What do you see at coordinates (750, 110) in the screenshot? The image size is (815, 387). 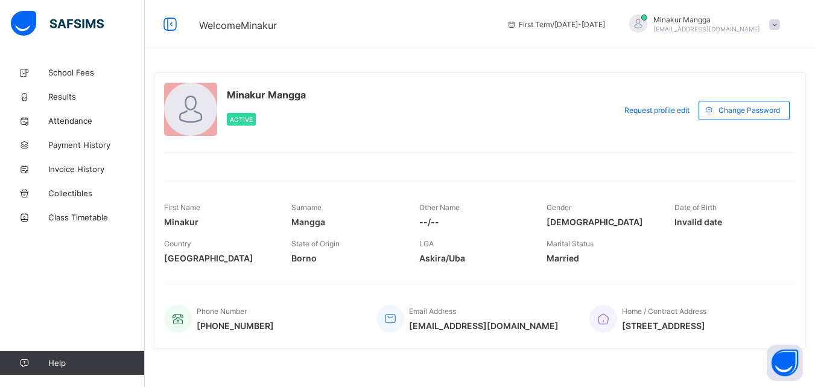 I see `span: Change Password` at bounding box center [750, 110].